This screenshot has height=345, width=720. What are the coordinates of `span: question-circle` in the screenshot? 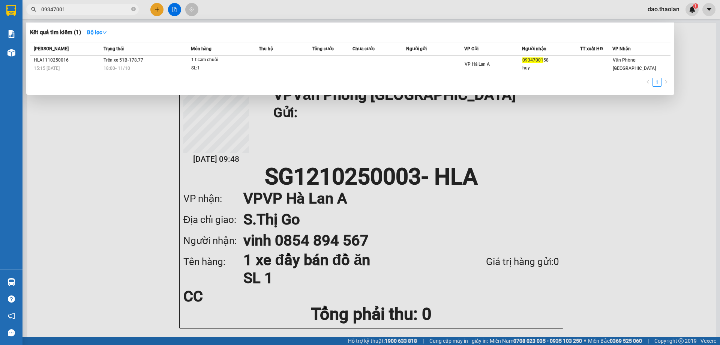 It's located at (11, 299).